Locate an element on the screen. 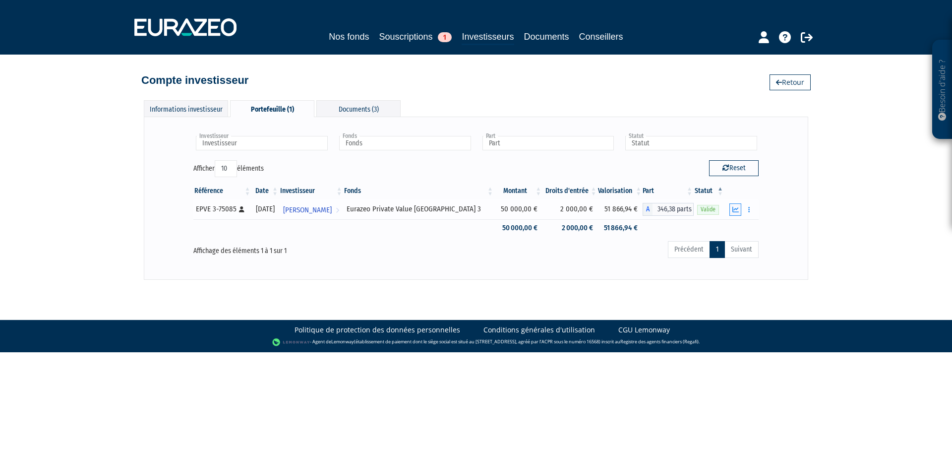 Image resolution: width=952 pixels, height=452 pixels. a: Souscriptions1 is located at coordinates (415, 37).